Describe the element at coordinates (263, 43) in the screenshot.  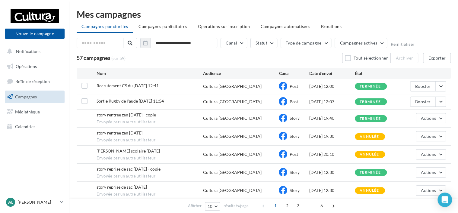
I see `button: Statut` at that location.